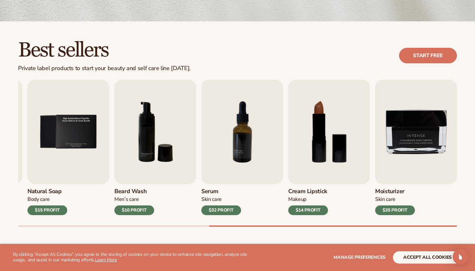 The image size is (475, 271). I want to click on div: $10 PROFIT, so click(134, 210).